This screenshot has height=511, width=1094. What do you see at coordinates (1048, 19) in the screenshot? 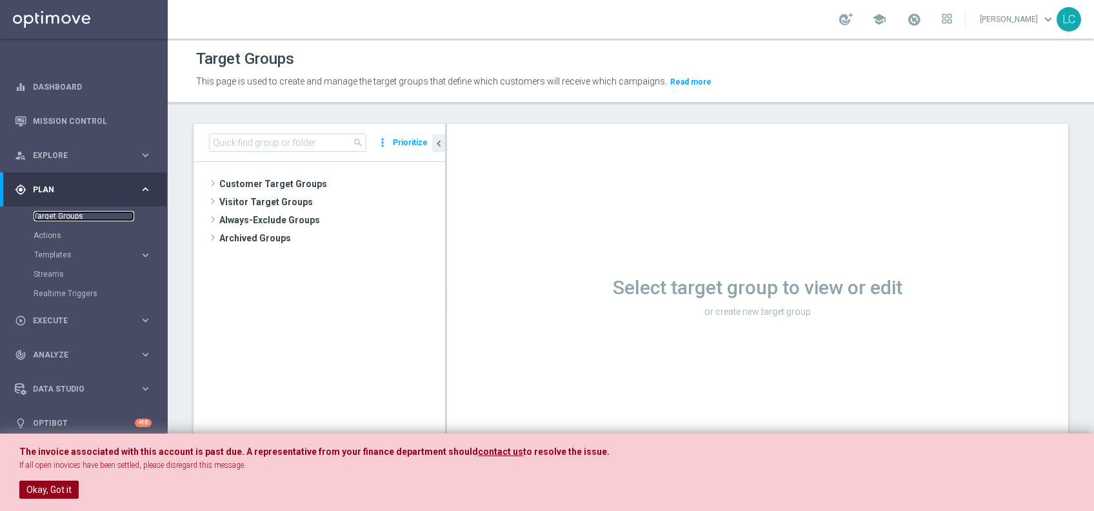
I see `span: keyboard_arrow_down` at bounding box center [1048, 19].